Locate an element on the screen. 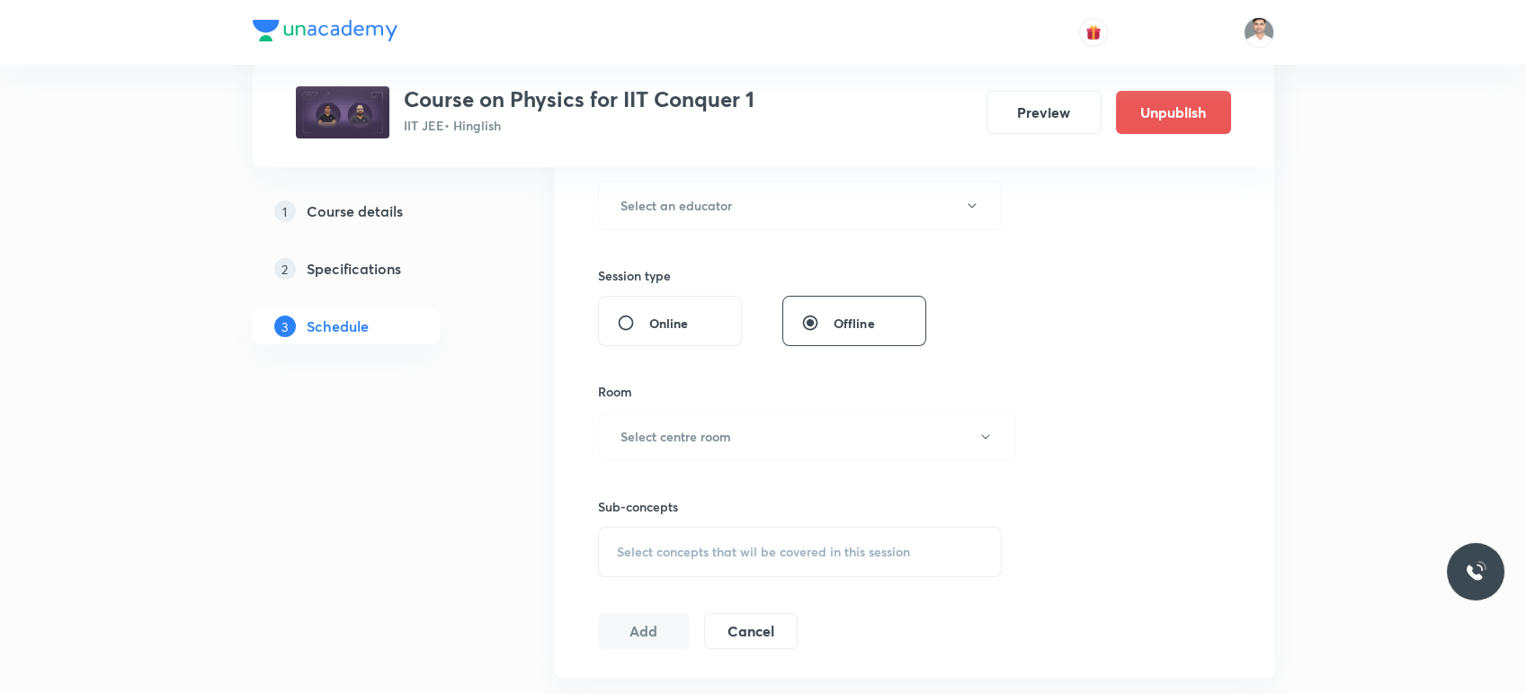 Image resolution: width=1526 pixels, height=694 pixels. h3: Course on Physics for IIT Conquer 1 is located at coordinates (579, 99).